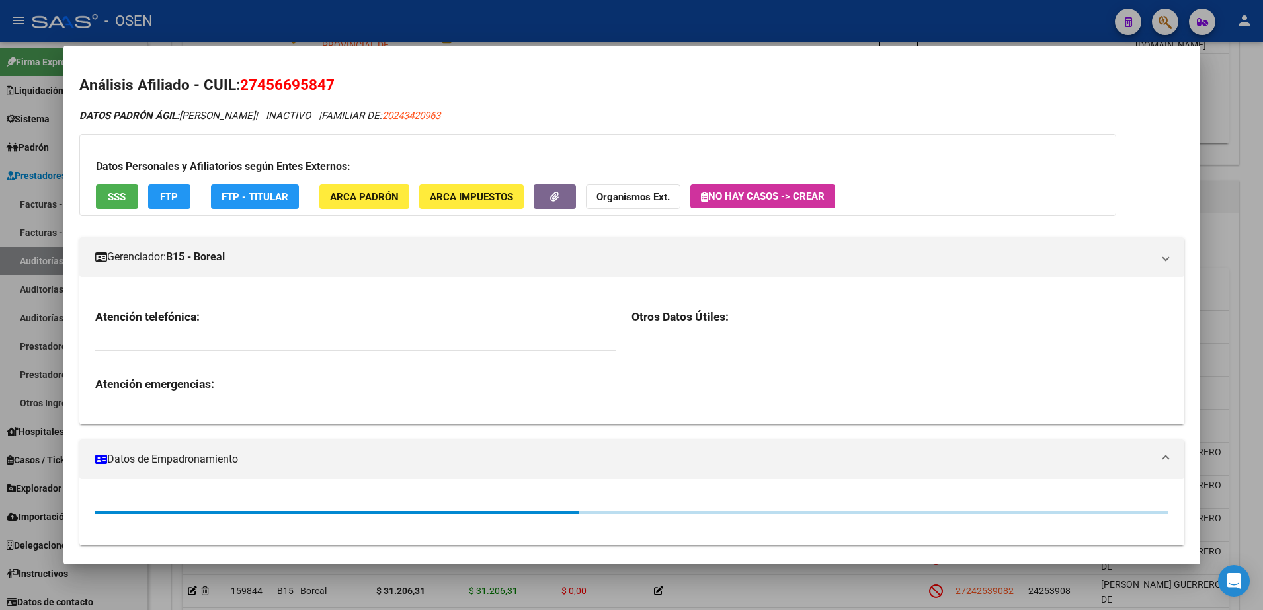  I want to click on button: SSS, so click(117, 196).